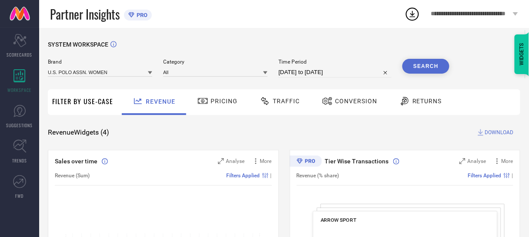 Image resolution: width=529 pixels, height=237 pixels. Describe the element at coordinates (141, 15) in the screenshot. I see `span: PRO` at that location.